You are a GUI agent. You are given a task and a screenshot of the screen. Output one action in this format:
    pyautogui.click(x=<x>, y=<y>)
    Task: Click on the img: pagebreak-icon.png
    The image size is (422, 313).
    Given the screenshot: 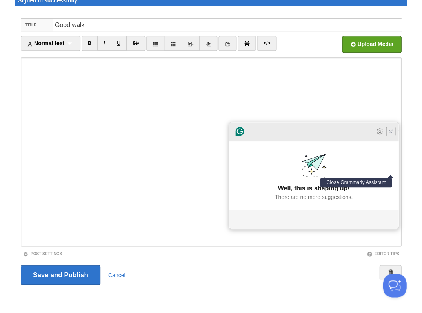 What is the action you would take?
    pyautogui.click(x=247, y=43)
    